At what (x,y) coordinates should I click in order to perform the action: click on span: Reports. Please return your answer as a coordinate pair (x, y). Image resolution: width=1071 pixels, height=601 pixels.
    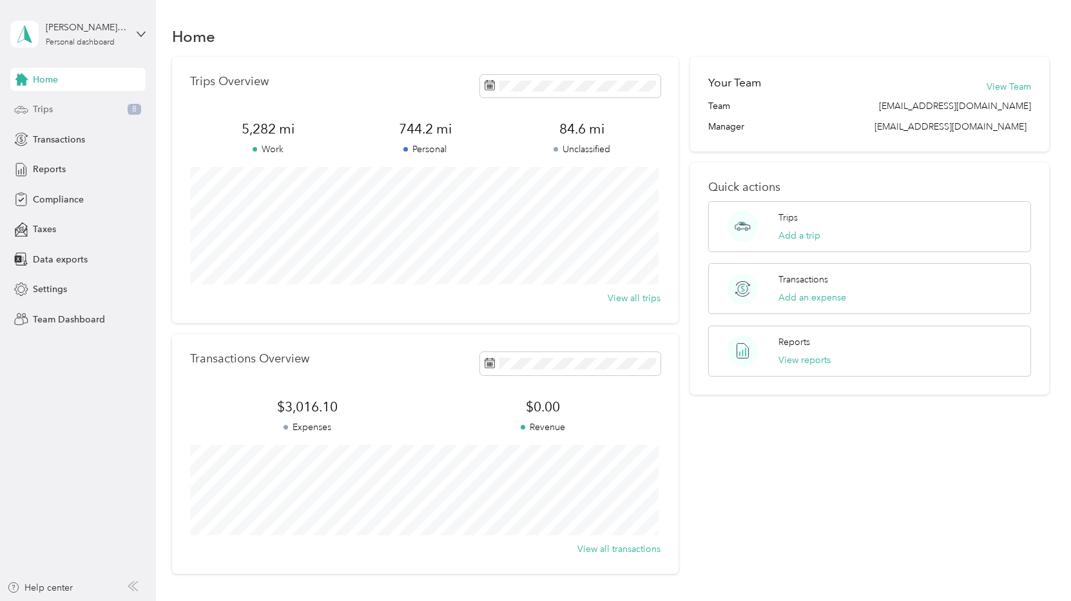
    Looking at the image, I should click on (49, 169).